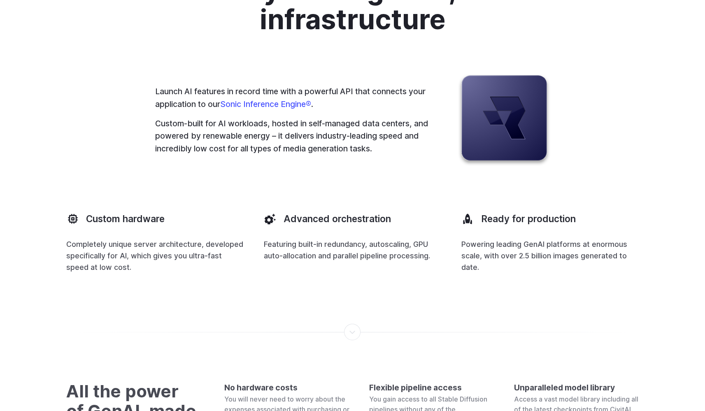  What do you see at coordinates (125, 219) in the screenshot?
I see `h3: Custom hardware` at bounding box center [125, 219].